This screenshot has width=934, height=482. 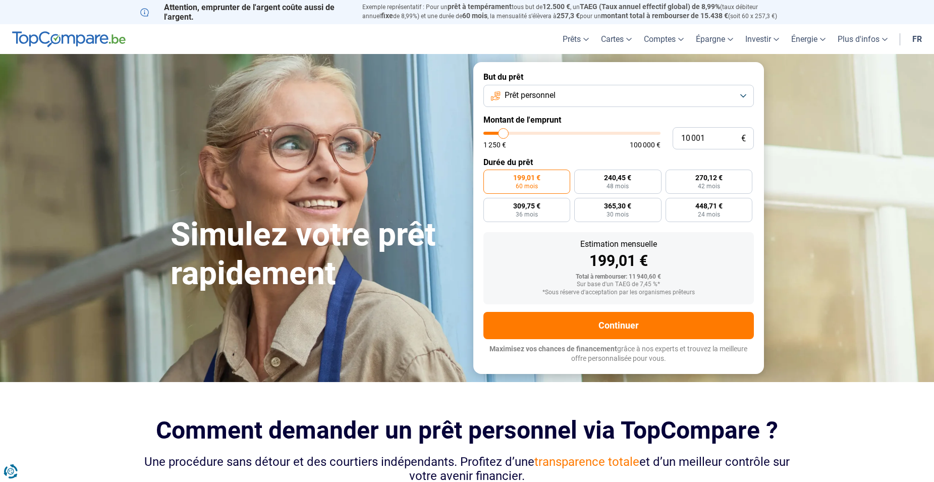 What do you see at coordinates (917, 39) in the screenshot?
I see `a: fr` at bounding box center [917, 39].